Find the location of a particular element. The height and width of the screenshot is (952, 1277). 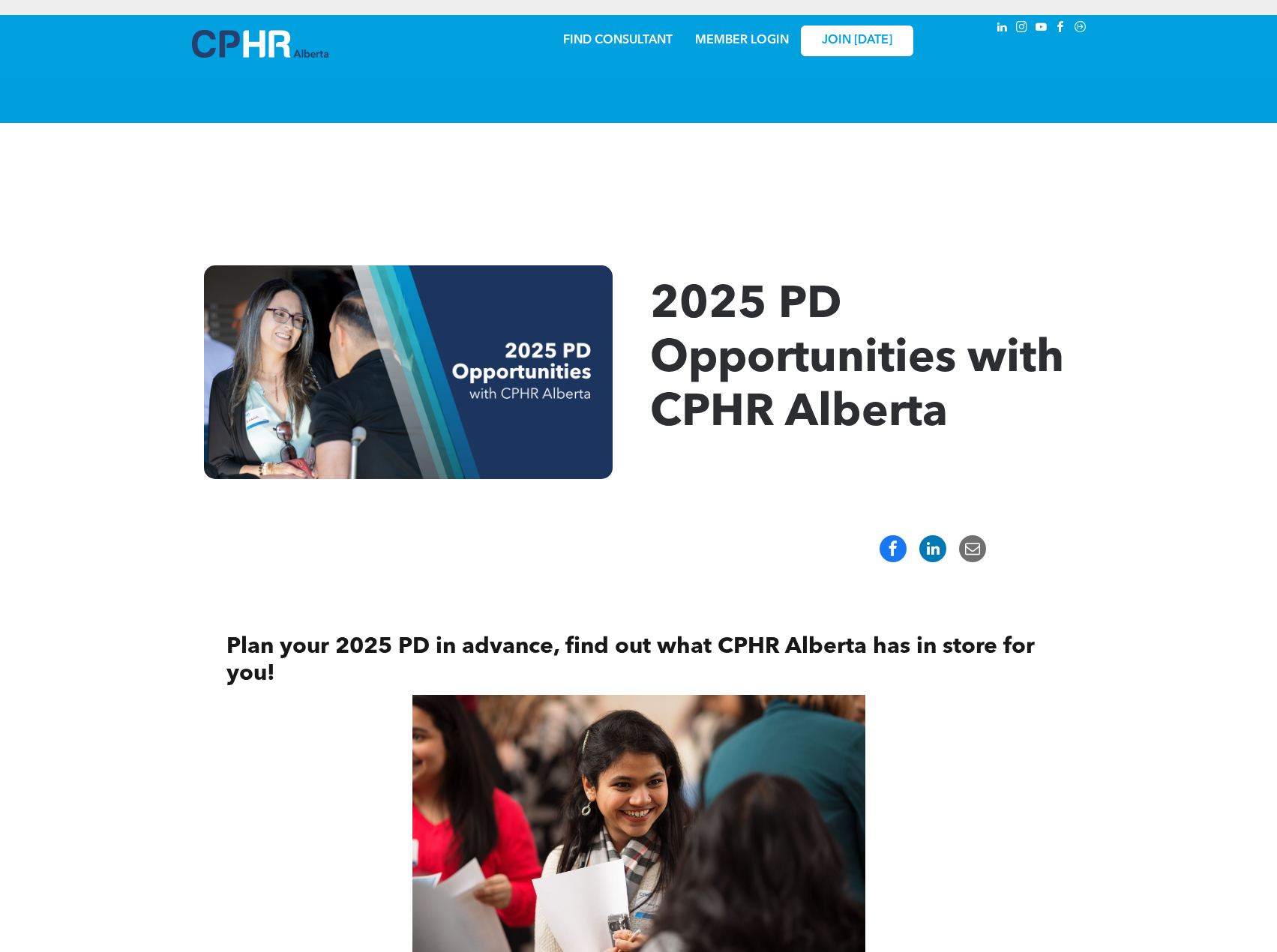

a: facebook is located at coordinates (1061, 29).